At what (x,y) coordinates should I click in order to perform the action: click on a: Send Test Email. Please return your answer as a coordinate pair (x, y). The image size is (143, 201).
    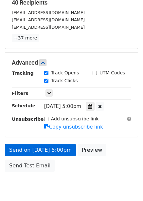
    Looking at the image, I should click on (30, 166).